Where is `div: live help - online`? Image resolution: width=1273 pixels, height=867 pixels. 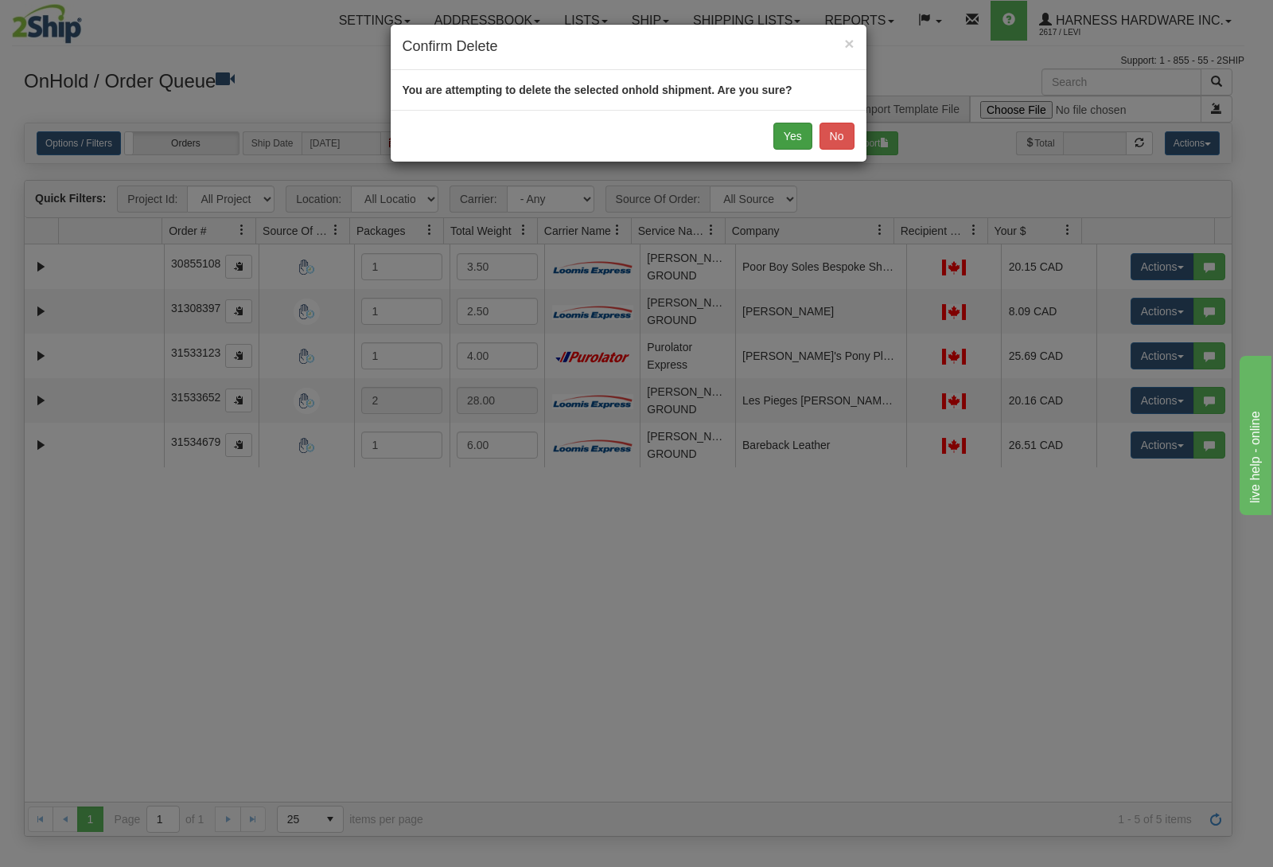
div: live help - online is located at coordinates (80, 19).